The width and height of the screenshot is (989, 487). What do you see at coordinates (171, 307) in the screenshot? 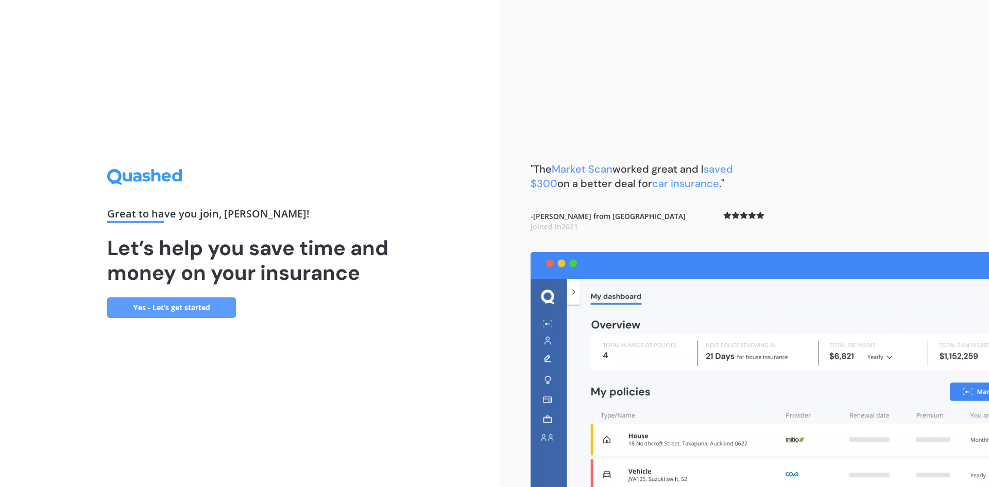
I see `a: Yes - Let’s get started` at bounding box center [171, 307].